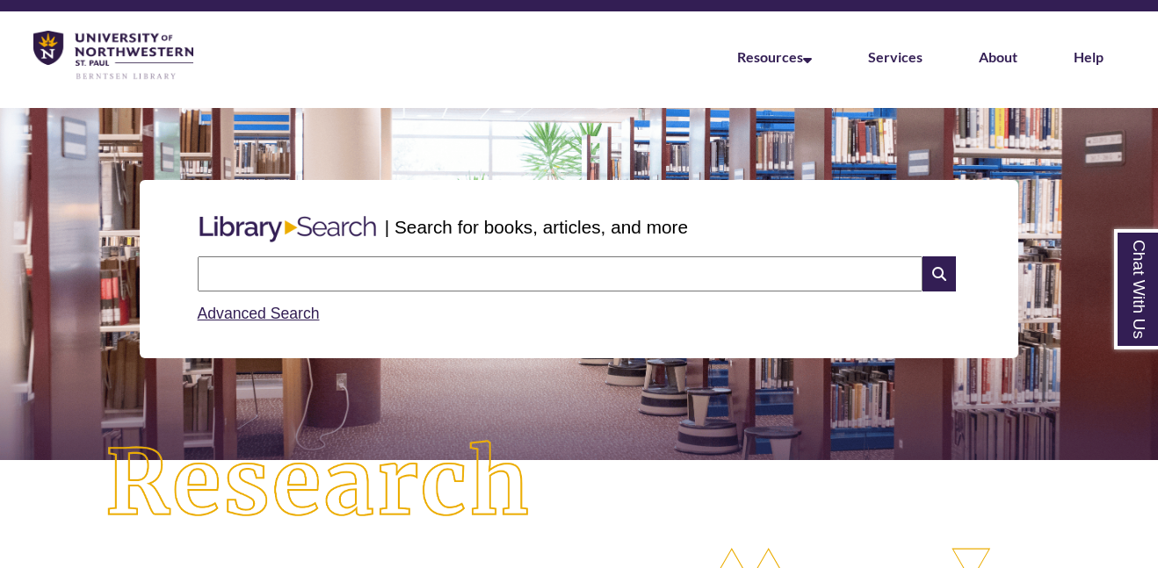 This screenshot has width=1158, height=568. I want to click on a: Advanced Search, so click(258, 314).